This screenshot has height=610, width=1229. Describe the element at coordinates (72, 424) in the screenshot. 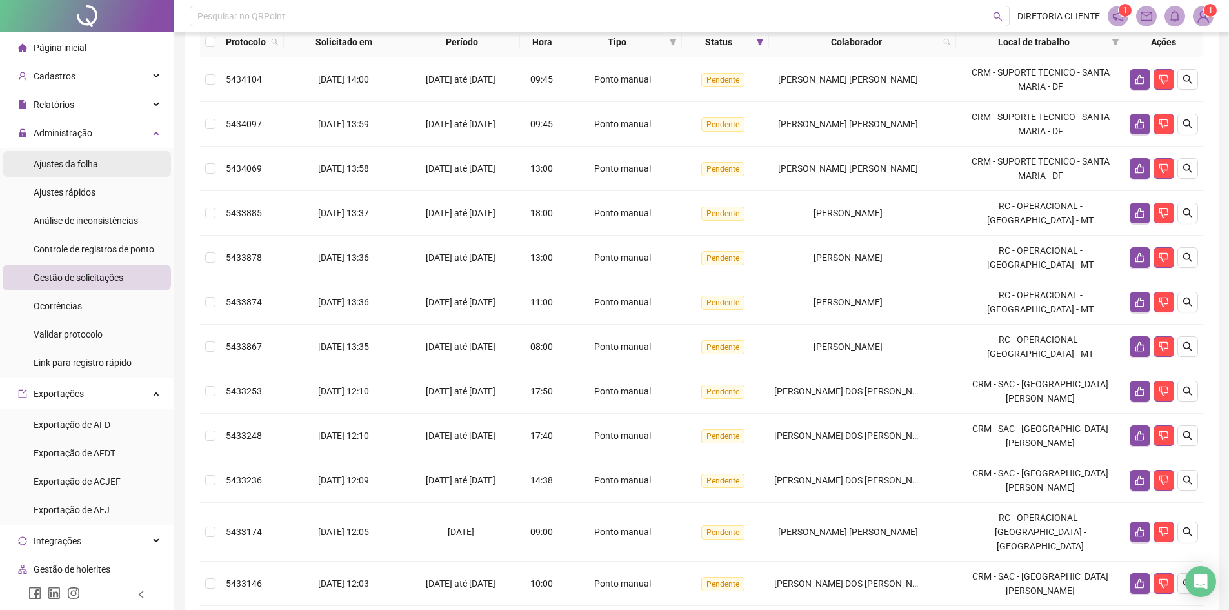

I see `span: Exportação de AFD` at that location.